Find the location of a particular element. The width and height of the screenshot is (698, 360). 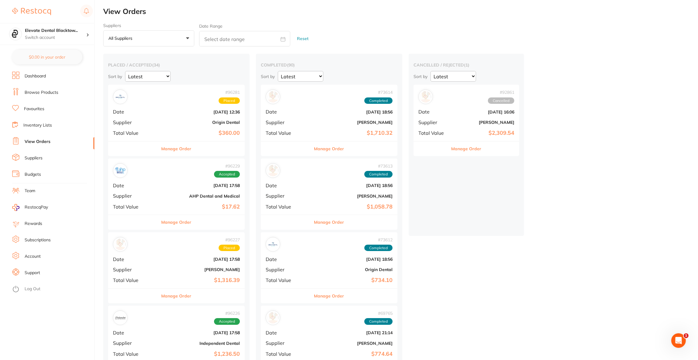

span: # 73614 is located at coordinates (378, 92).